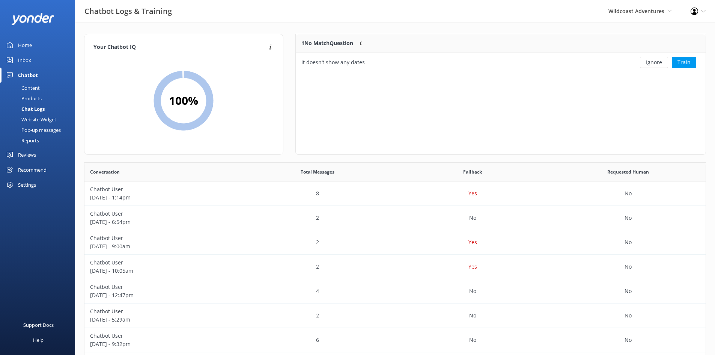  I want to click on h2: 100 %, so click(184, 101).